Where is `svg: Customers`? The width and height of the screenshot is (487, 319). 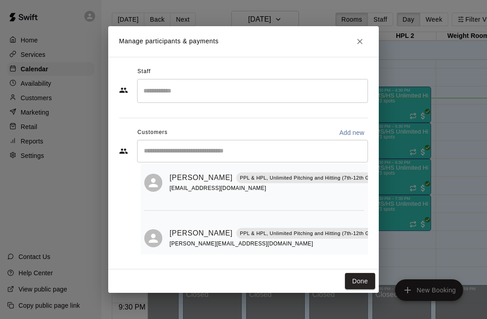
svg: Customers is located at coordinates (124, 151).